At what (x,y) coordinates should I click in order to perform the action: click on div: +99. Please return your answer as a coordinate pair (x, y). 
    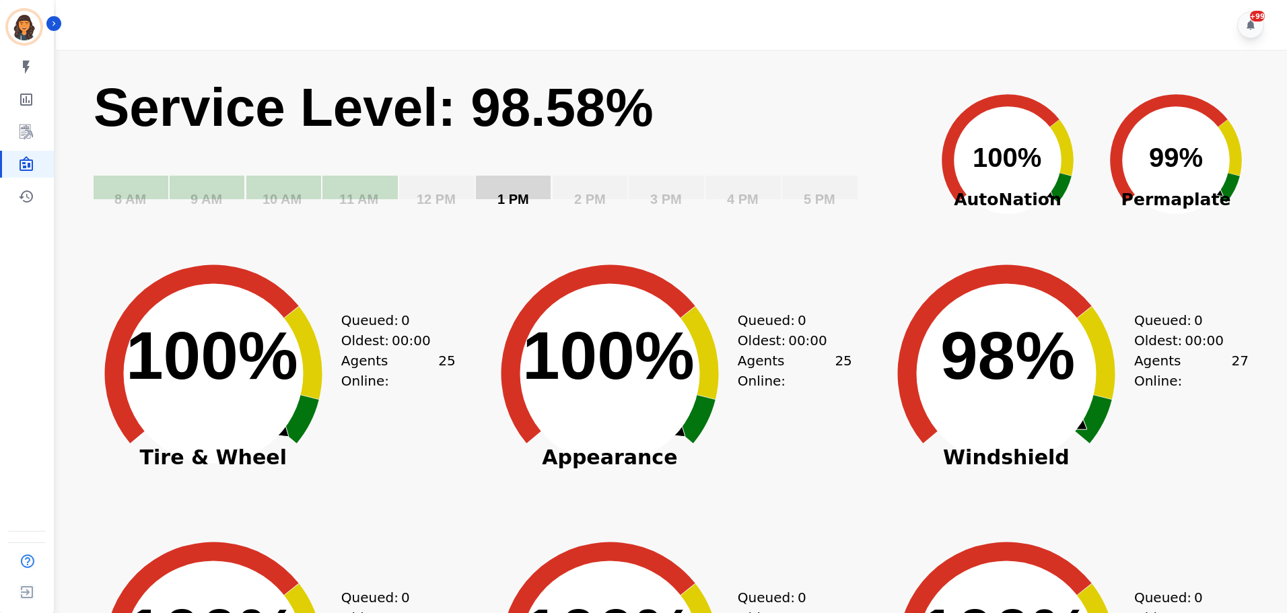
    Looking at the image, I should click on (1257, 16).